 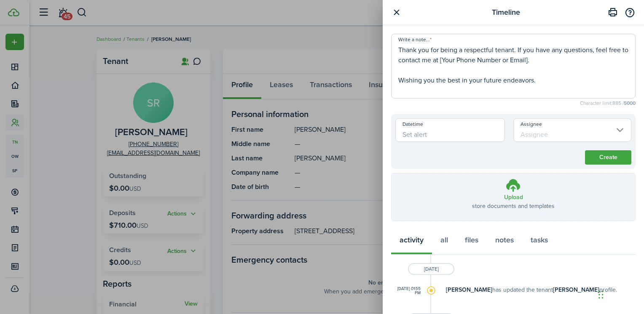 What do you see at coordinates (541, 290) in the screenshot?
I see `p: has updated the tenant profile.` at bounding box center [541, 290].